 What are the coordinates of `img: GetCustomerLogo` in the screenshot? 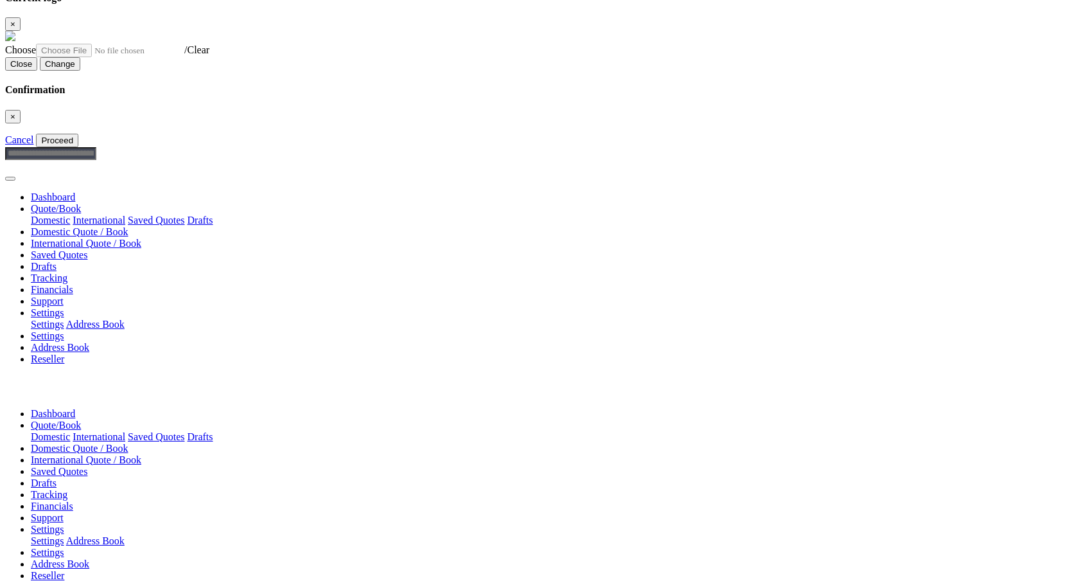 It's located at (10, 36).